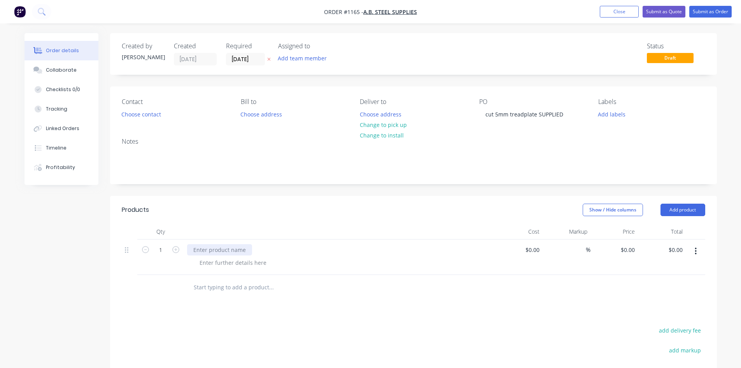 This screenshot has height=368, width=741. I want to click on div: Price, so click(614, 232).